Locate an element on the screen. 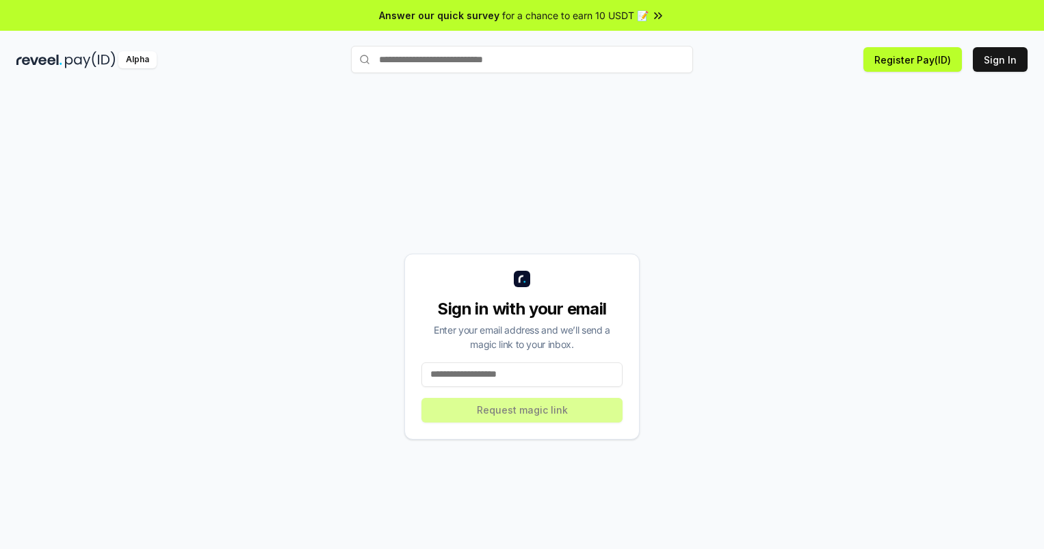 The image size is (1044, 549). button: Sign In is located at coordinates (1000, 59).